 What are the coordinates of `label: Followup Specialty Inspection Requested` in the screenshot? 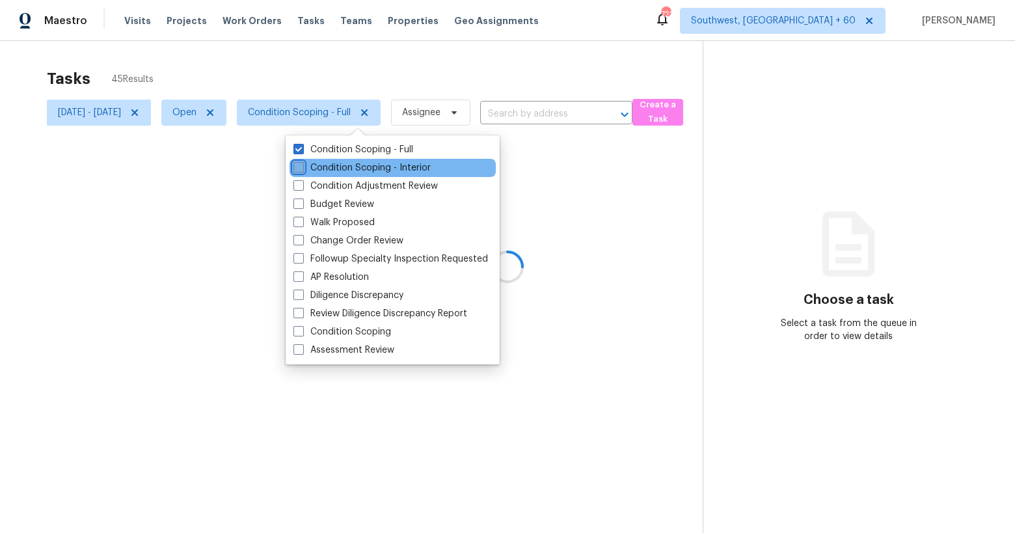 It's located at (391, 259).